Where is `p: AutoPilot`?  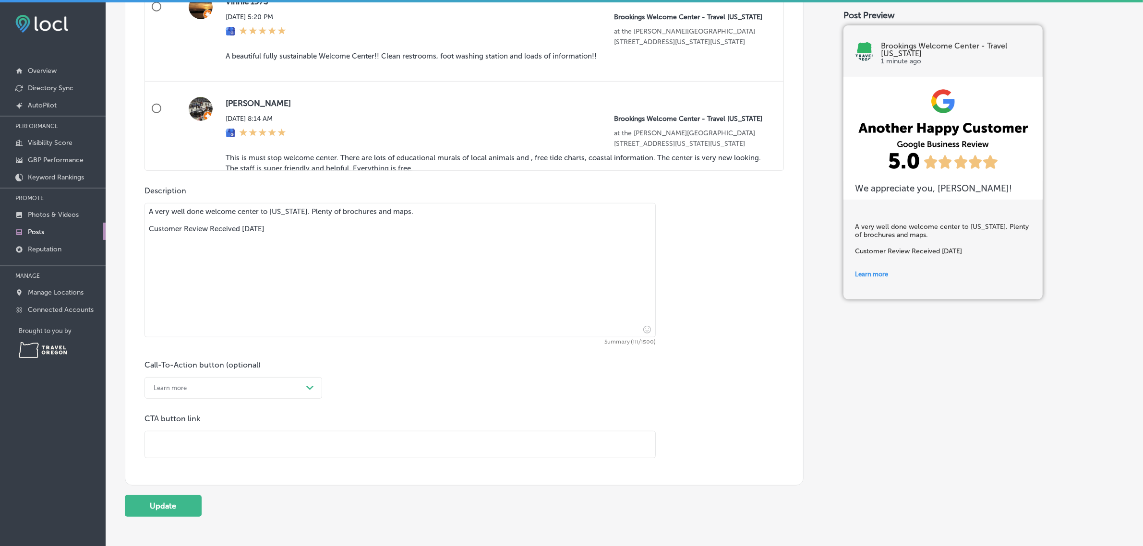 p: AutoPilot is located at coordinates (42, 105).